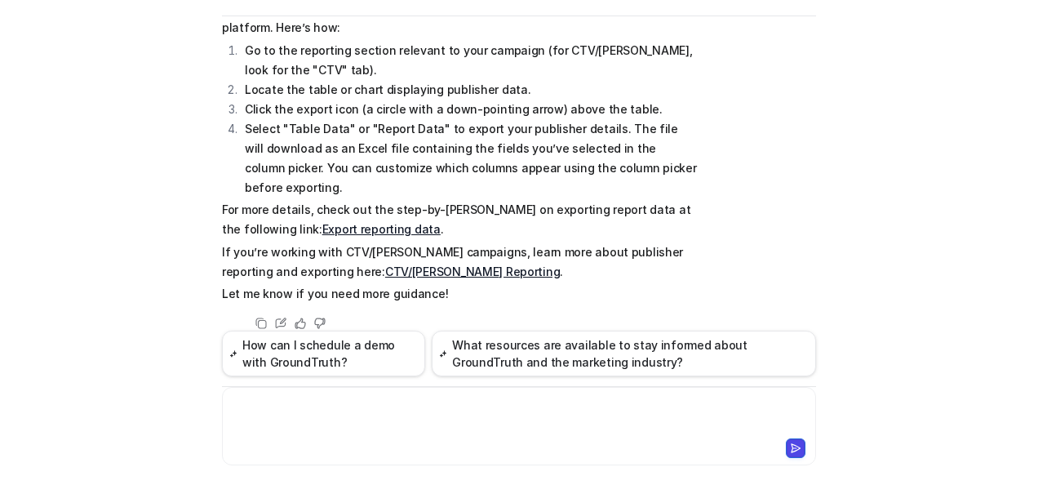  Describe the element at coordinates (460, 294) in the screenshot. I see `p: Let me know if you need more guidance!` at that location.